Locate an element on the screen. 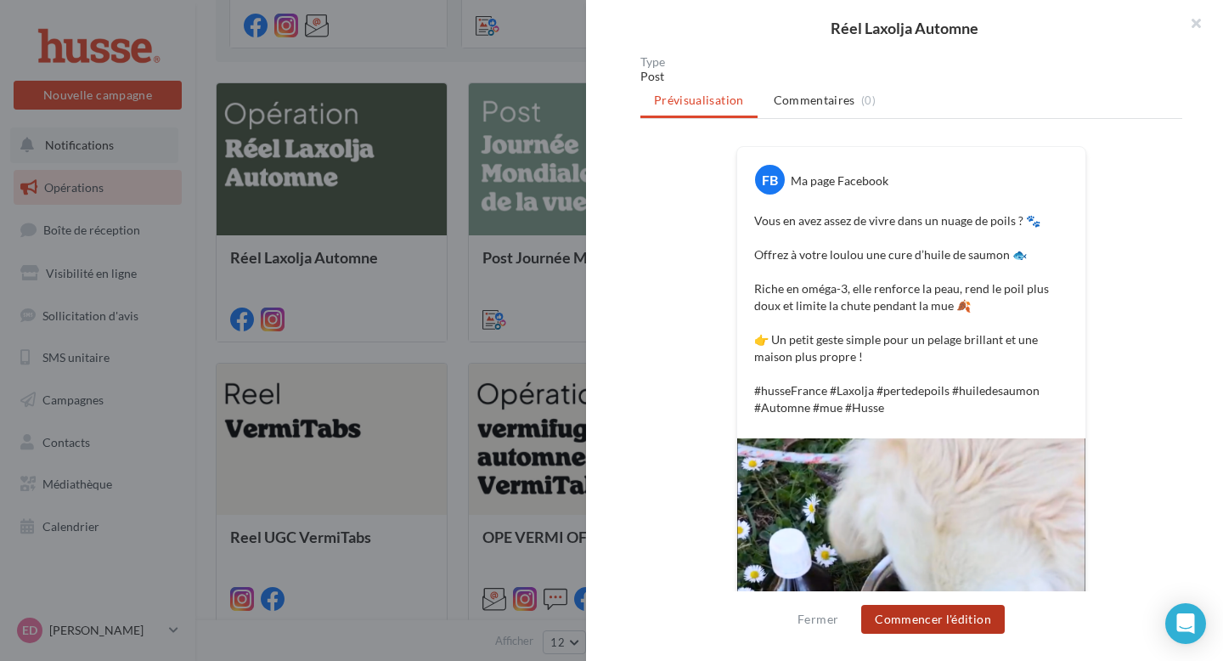  div: FB is located at coordinates (769, 179).